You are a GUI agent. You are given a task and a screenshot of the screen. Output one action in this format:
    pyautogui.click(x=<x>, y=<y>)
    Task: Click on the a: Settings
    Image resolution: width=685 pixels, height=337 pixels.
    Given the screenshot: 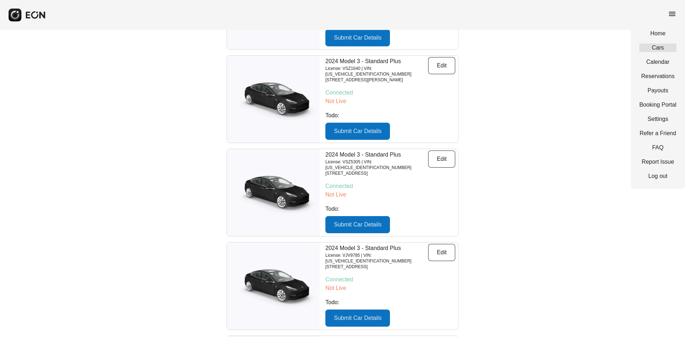 What is the action you would take?
    pyautogui.click(x=658, y=119)
    